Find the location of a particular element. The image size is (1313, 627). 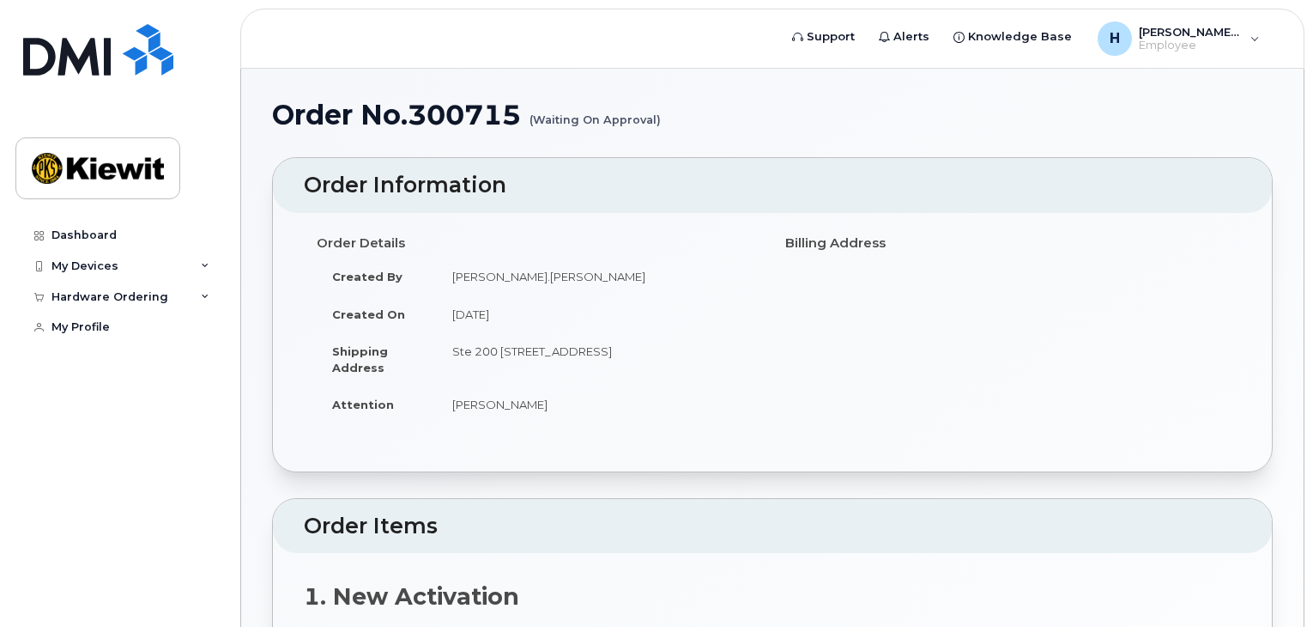

h4: Order Details is located at coordinates (538, 243).